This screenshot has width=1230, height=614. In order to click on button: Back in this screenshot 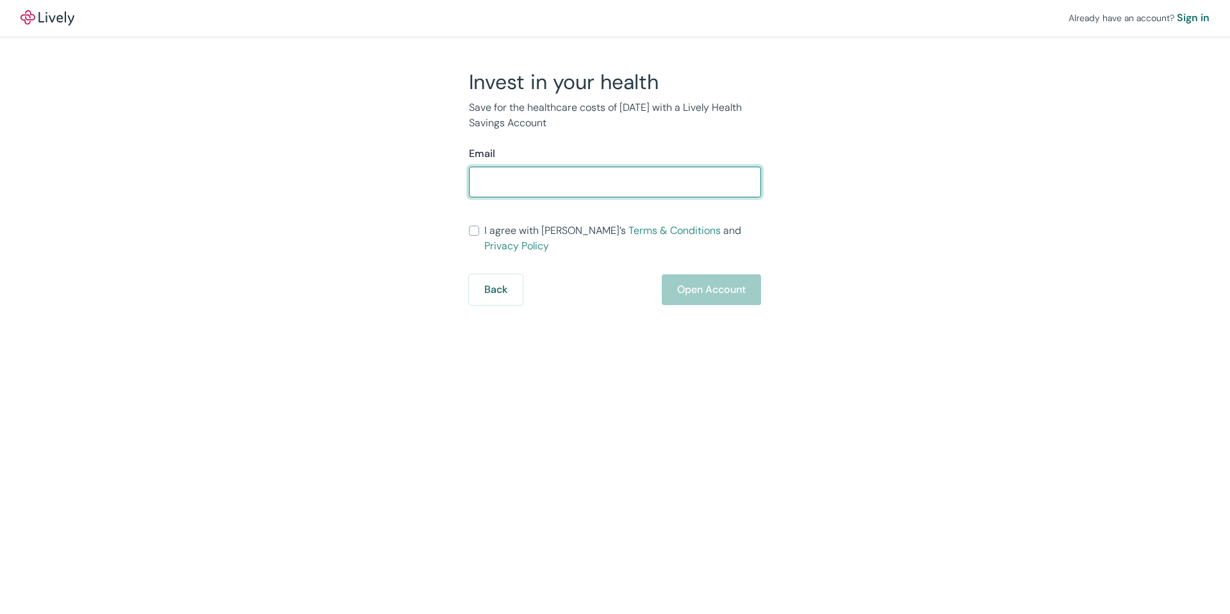, I will do `click(496, 289)`.